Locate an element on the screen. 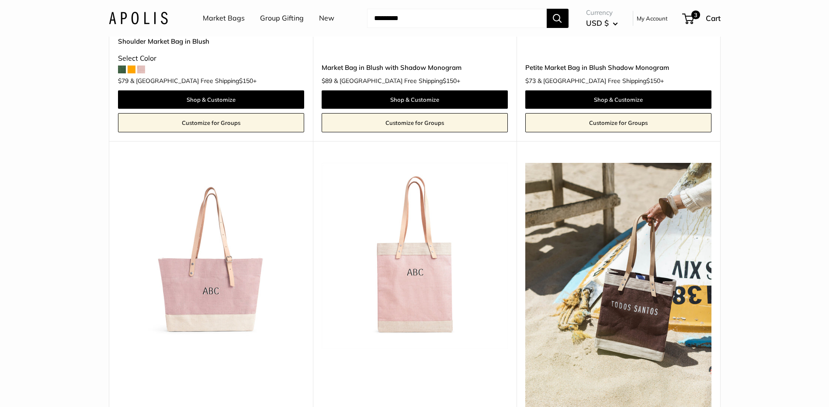 This screenshot has height=407, width=829. a: Group Gifting is located at coordinates (282, 18).